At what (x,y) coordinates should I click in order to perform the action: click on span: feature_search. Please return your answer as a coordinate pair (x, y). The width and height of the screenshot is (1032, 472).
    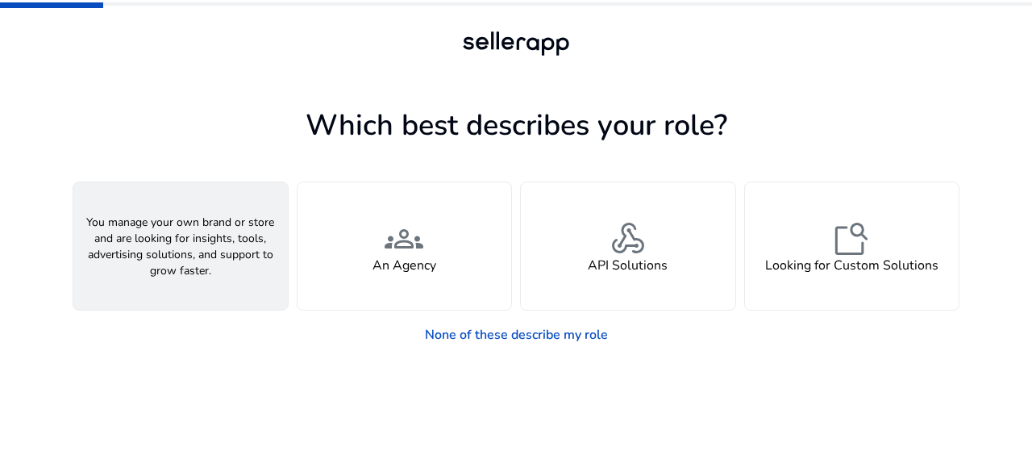
    Looking at the image, I should click on (851, 239).